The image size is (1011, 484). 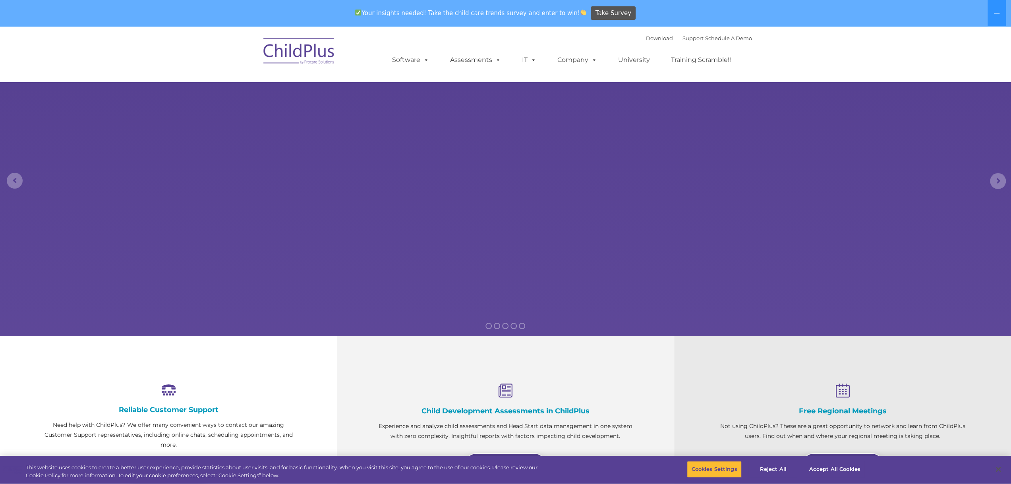 What do you see at coordinates (843, 411) in the screenshot?
I see `h4: Free Regional Meetings` at bounding box center [843, 411].